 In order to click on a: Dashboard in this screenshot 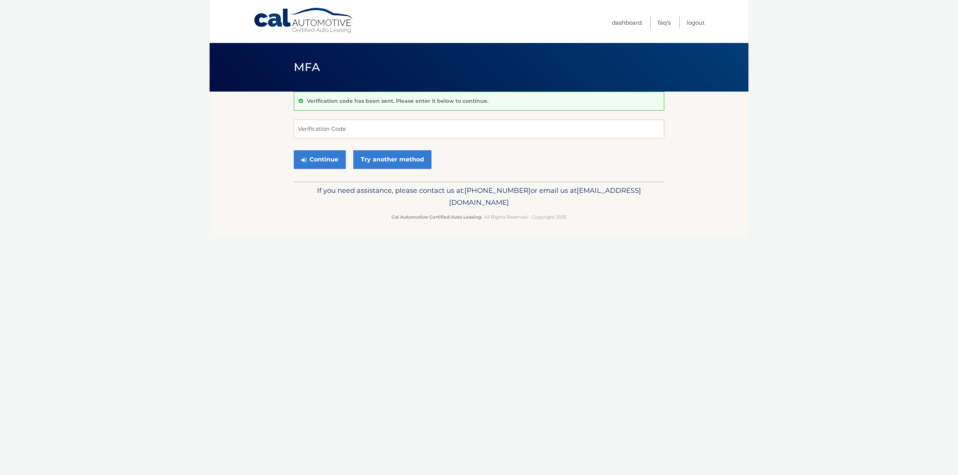, I will do `click(627, 22)`.